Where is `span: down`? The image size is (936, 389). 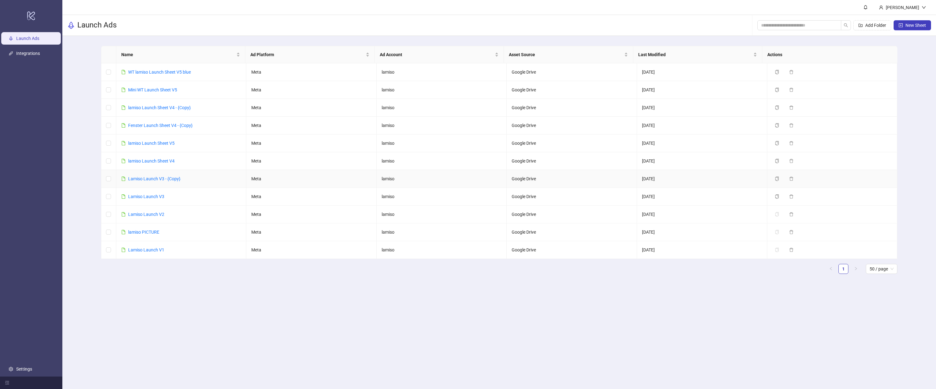
span: down is located at coordinates (924, 7).